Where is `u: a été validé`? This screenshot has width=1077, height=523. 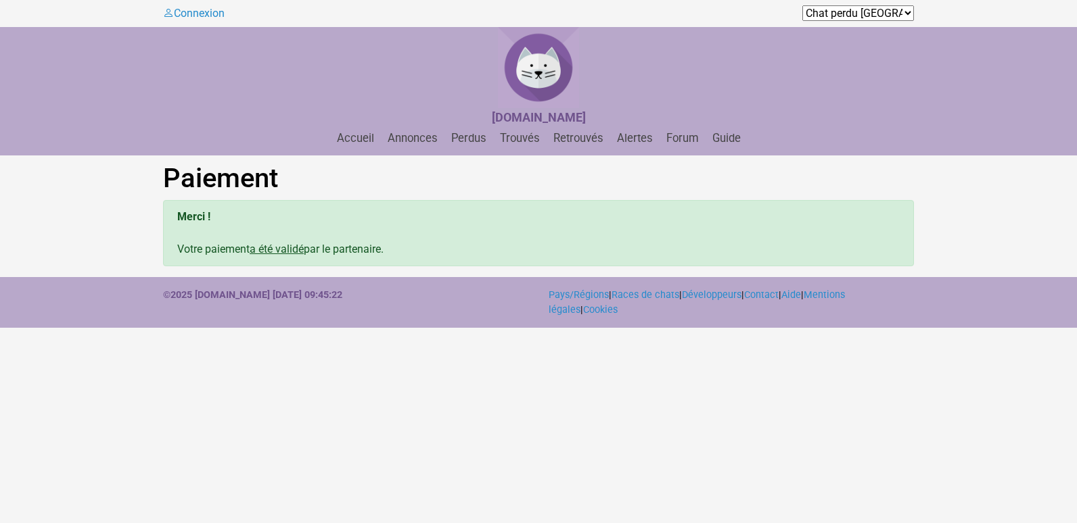
u: a été validé is located at coordinates (277, 249).